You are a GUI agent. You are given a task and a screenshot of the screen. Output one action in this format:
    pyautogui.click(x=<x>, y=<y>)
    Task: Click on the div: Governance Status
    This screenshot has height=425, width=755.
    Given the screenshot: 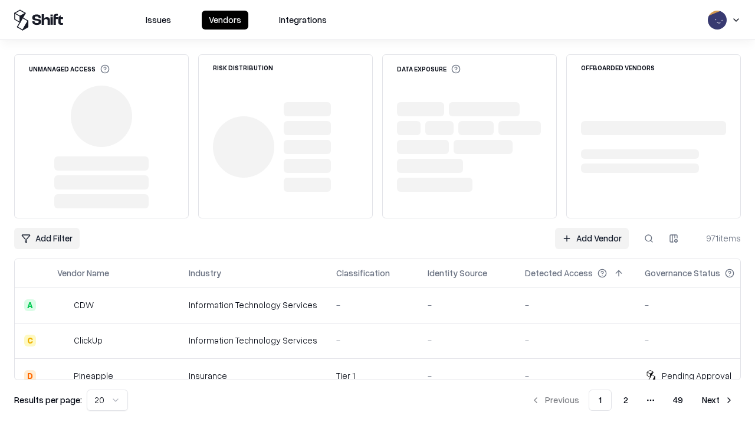 What is the action you would take?
    pyautogui.click(x=683, y=273)
    